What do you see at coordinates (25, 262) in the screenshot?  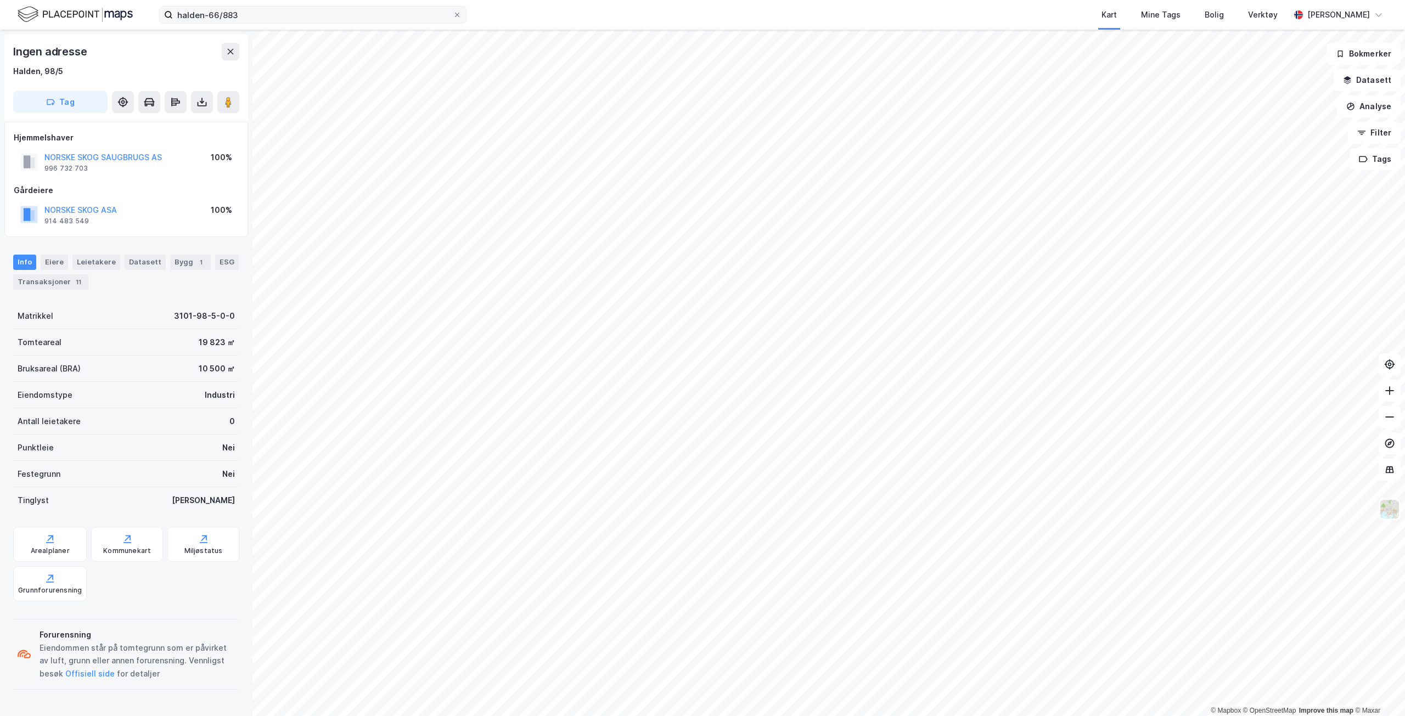 I see `div: Info` at bounding box center [25, 262].